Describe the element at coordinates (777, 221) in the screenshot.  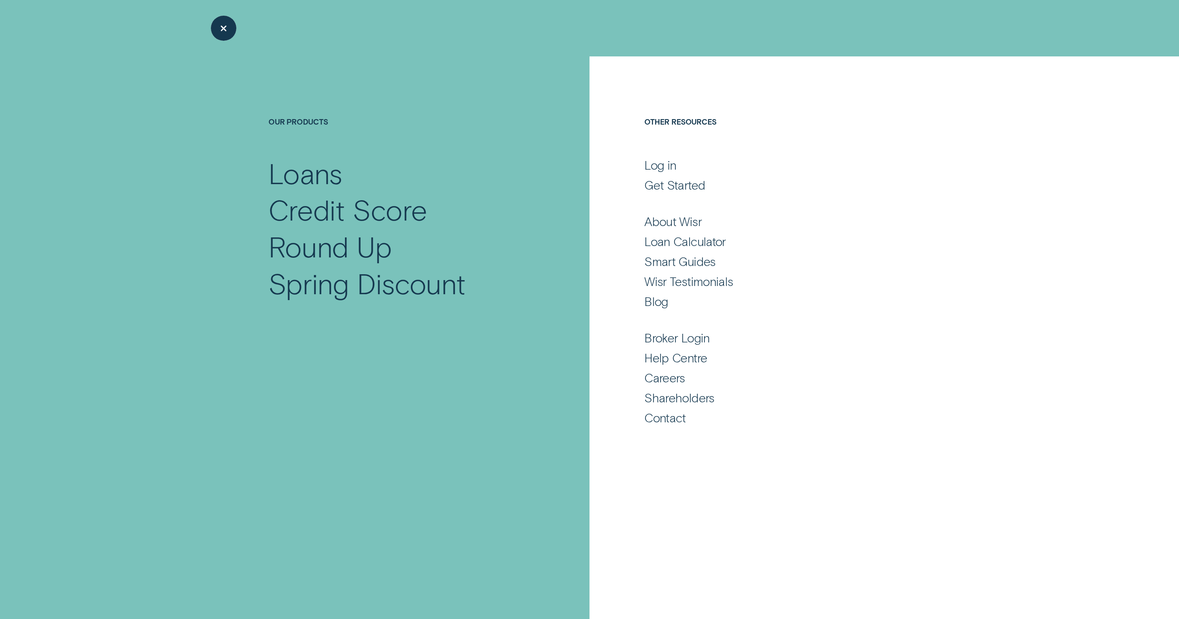
I see `a: About Wisr` at that location.